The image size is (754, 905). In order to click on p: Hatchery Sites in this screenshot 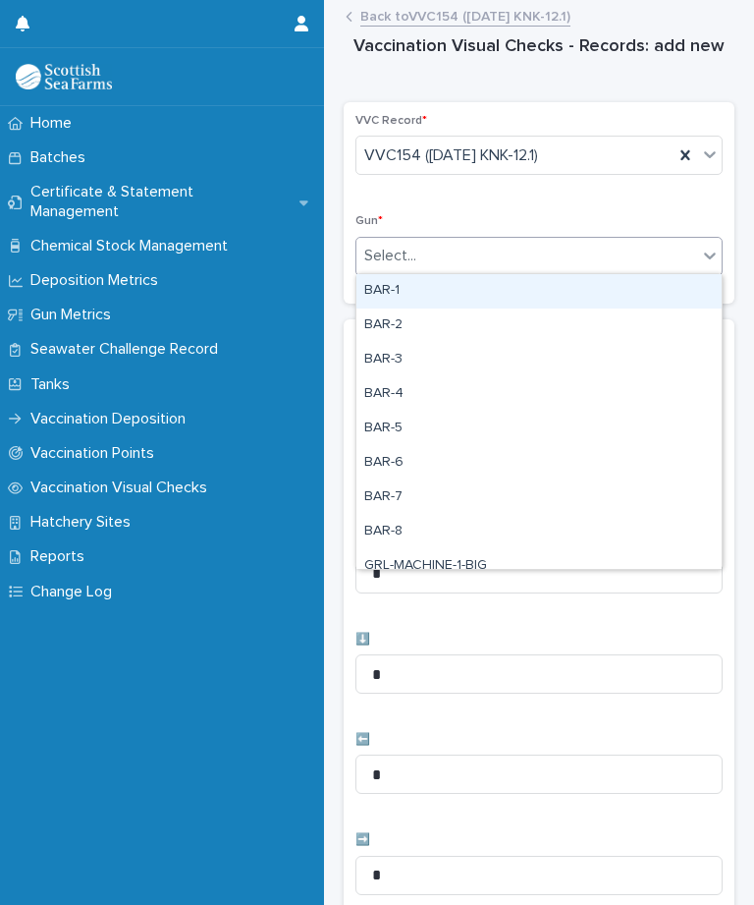, I will do `click(84, 522)`.